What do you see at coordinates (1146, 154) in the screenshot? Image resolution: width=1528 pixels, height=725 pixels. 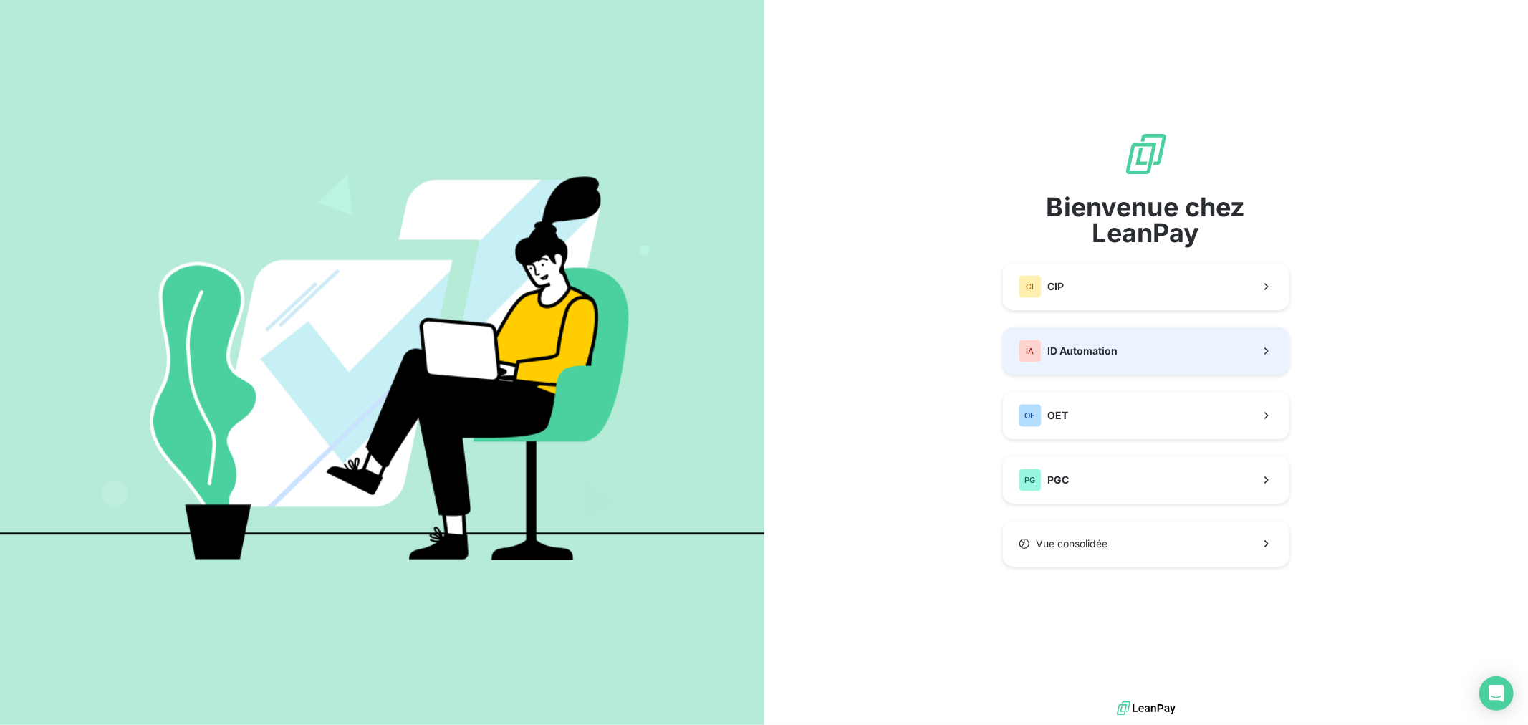 I see `img: logo sigle` at bounding box center [1146, 154].